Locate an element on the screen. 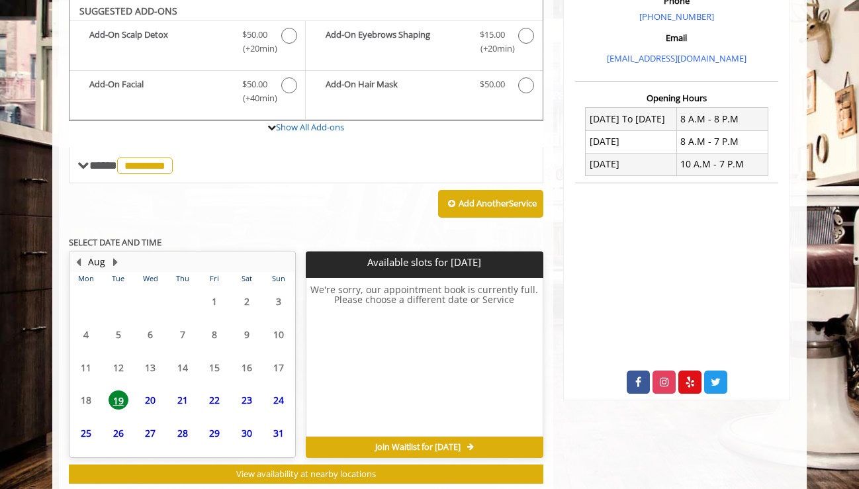  span: $15.00 is located at coordinates (493, 34).